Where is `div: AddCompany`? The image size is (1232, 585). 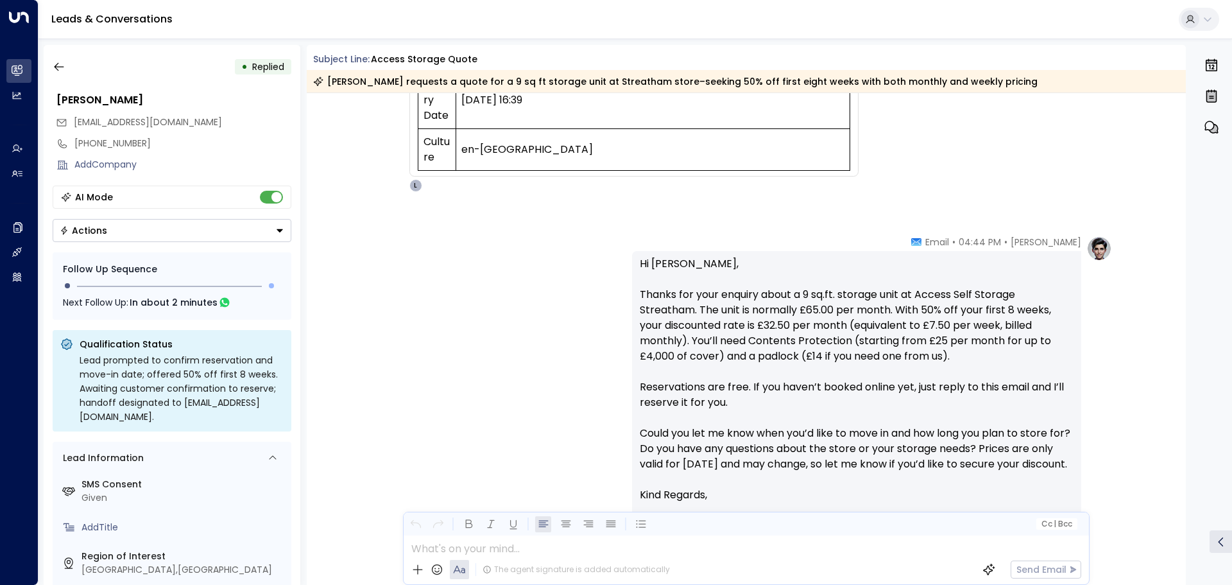 div: AddCompany is located at coordinates (183, 164).